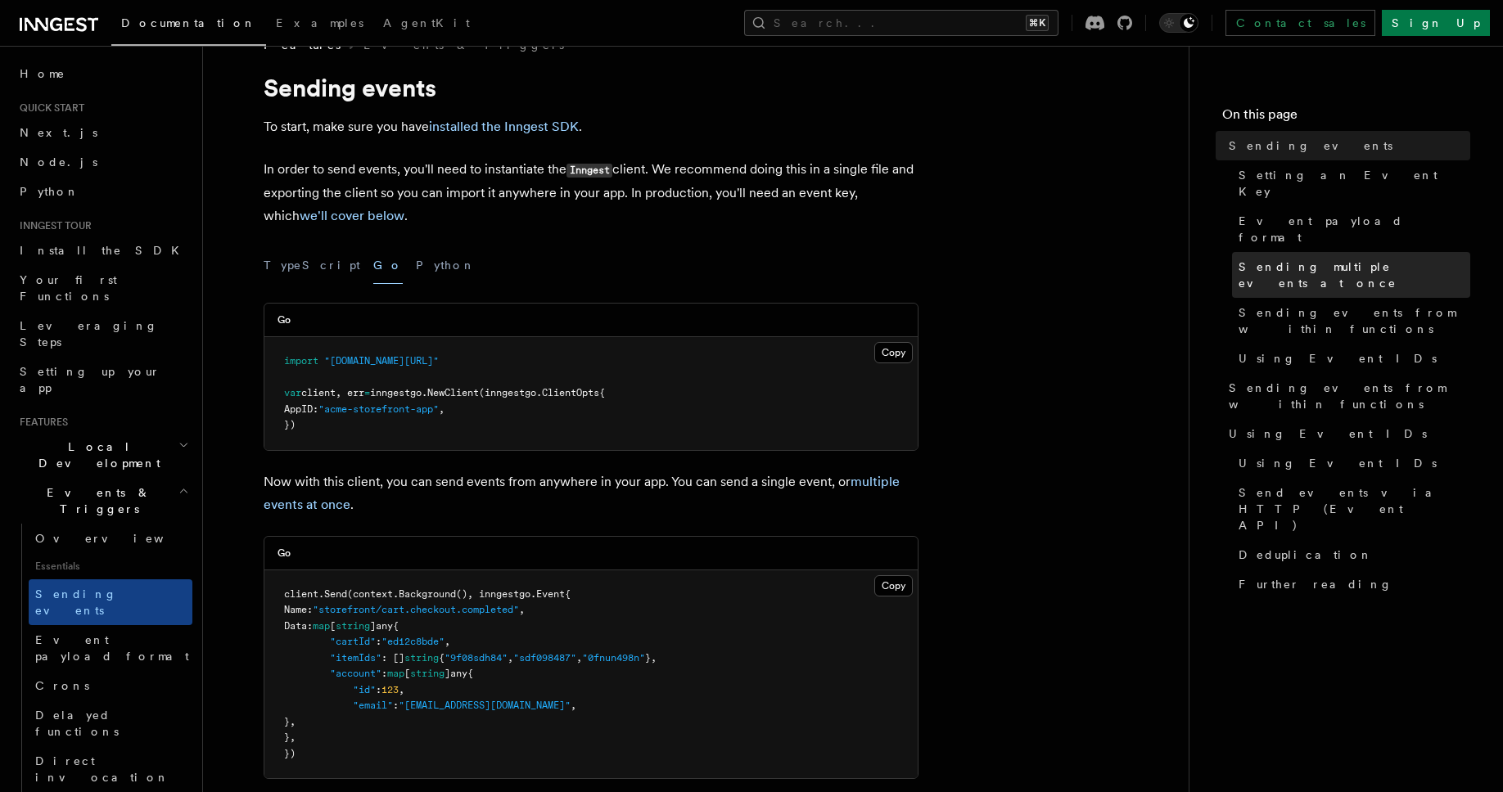  What do you see at coordinates (476, 658) in the screenshot?
I see `span: "9f08sdh84"` at bounding box center [476, 658].